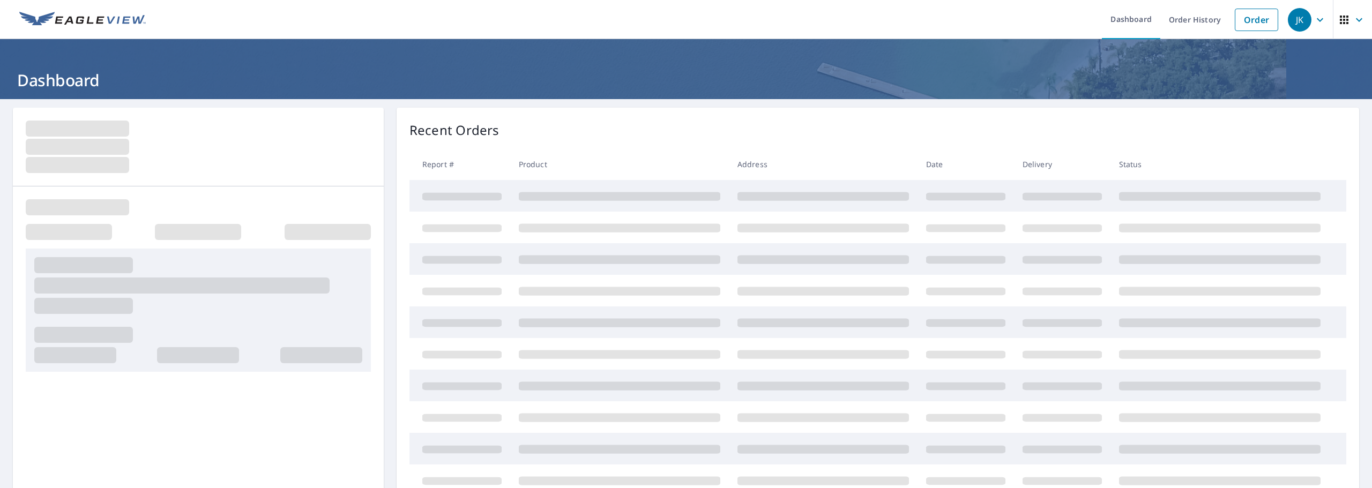 The height and width of the screenshot is (488, 1372). What do you see at coordinates (460, 164) in the screenshot?
I see `th: Report #` at bounding box center [460, 164].